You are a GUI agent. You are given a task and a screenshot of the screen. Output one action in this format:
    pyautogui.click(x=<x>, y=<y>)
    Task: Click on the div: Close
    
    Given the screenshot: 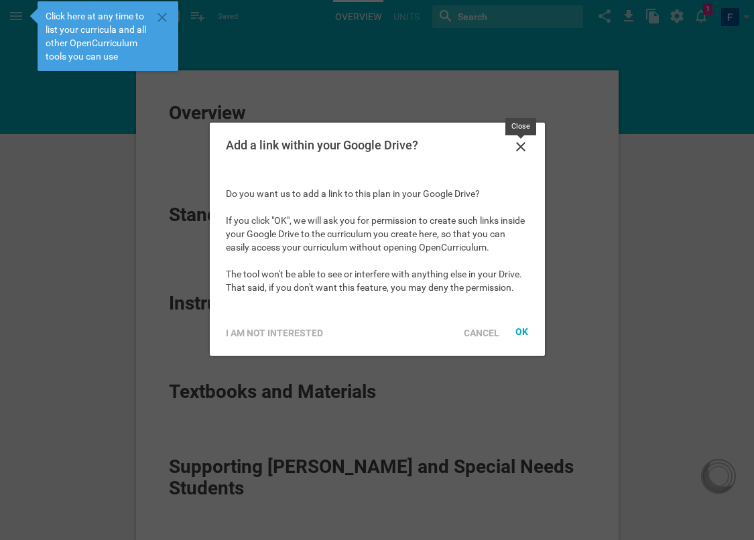 What is the action you would take?
    pyautogui.click(x=520, y=127)
    